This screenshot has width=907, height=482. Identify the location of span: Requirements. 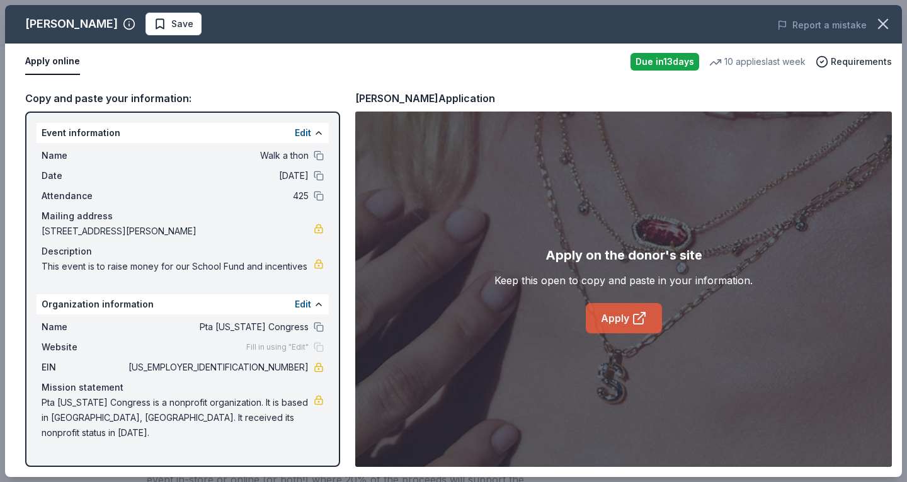
(861, 62).